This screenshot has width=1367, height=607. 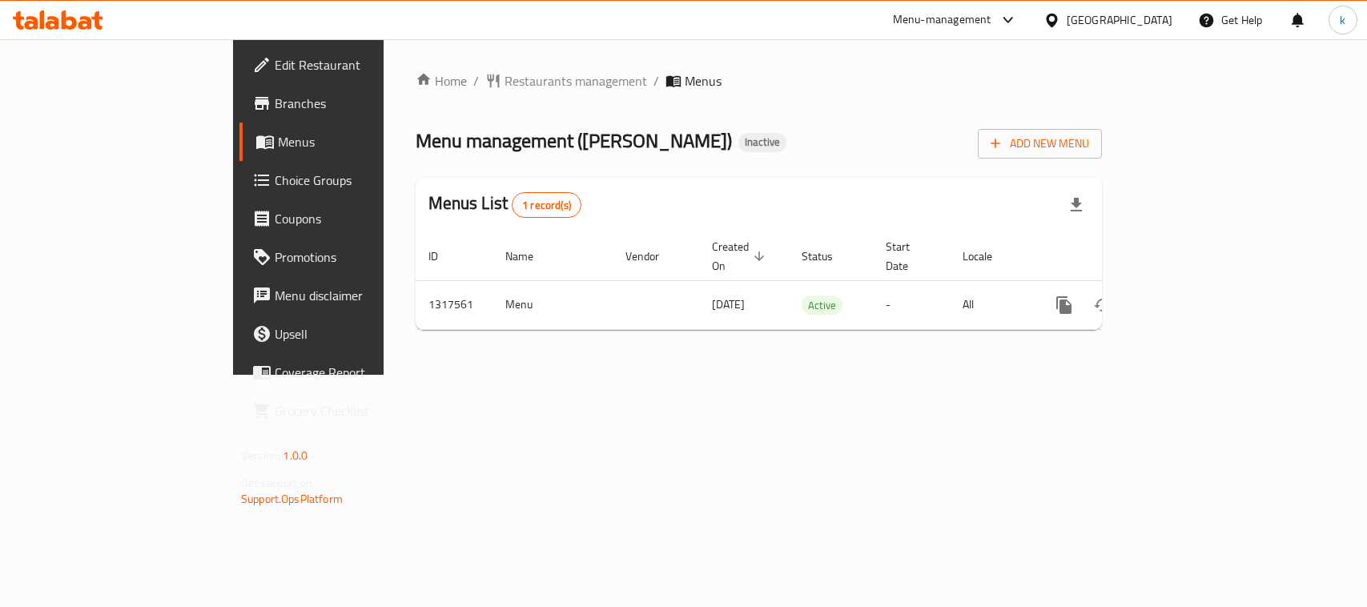 I want to click on span: k, so click(x=1342, y=20).